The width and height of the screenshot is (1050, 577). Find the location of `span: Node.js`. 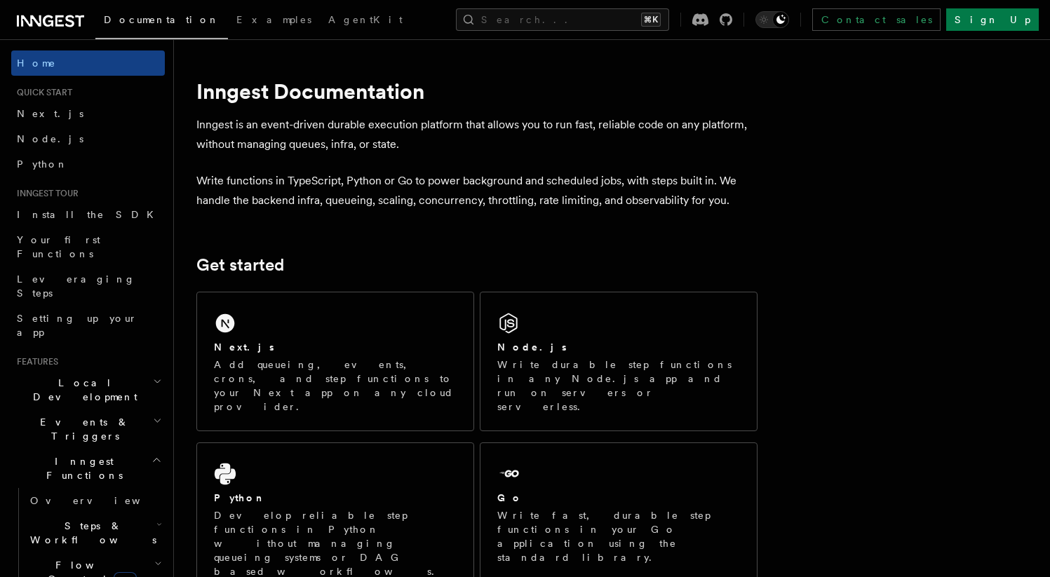

span: Node.js is located at coordinates (50, 139).